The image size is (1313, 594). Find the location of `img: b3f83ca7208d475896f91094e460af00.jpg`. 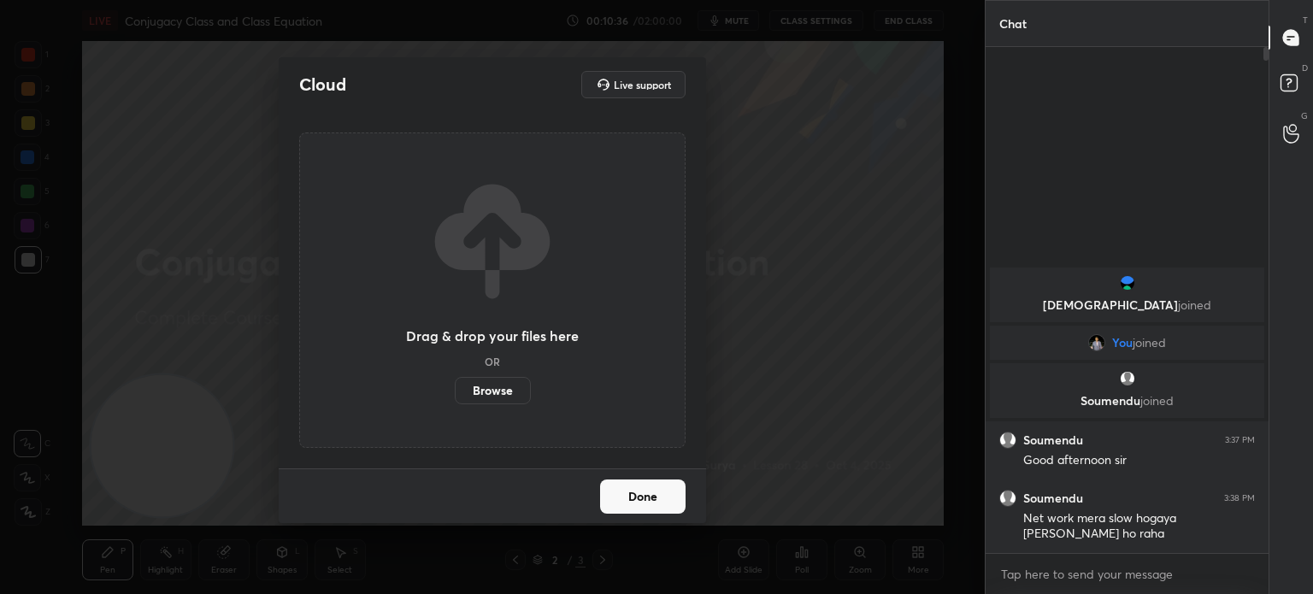

img: b3f83ca7208d475896f91094e460af00.jpg is located at coordinates (1128, 283).